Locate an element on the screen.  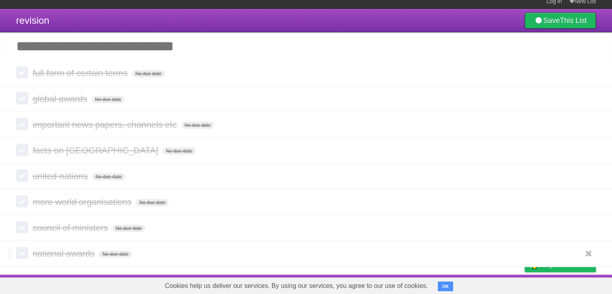
a: Privacy is located at coordinates (525, 284).